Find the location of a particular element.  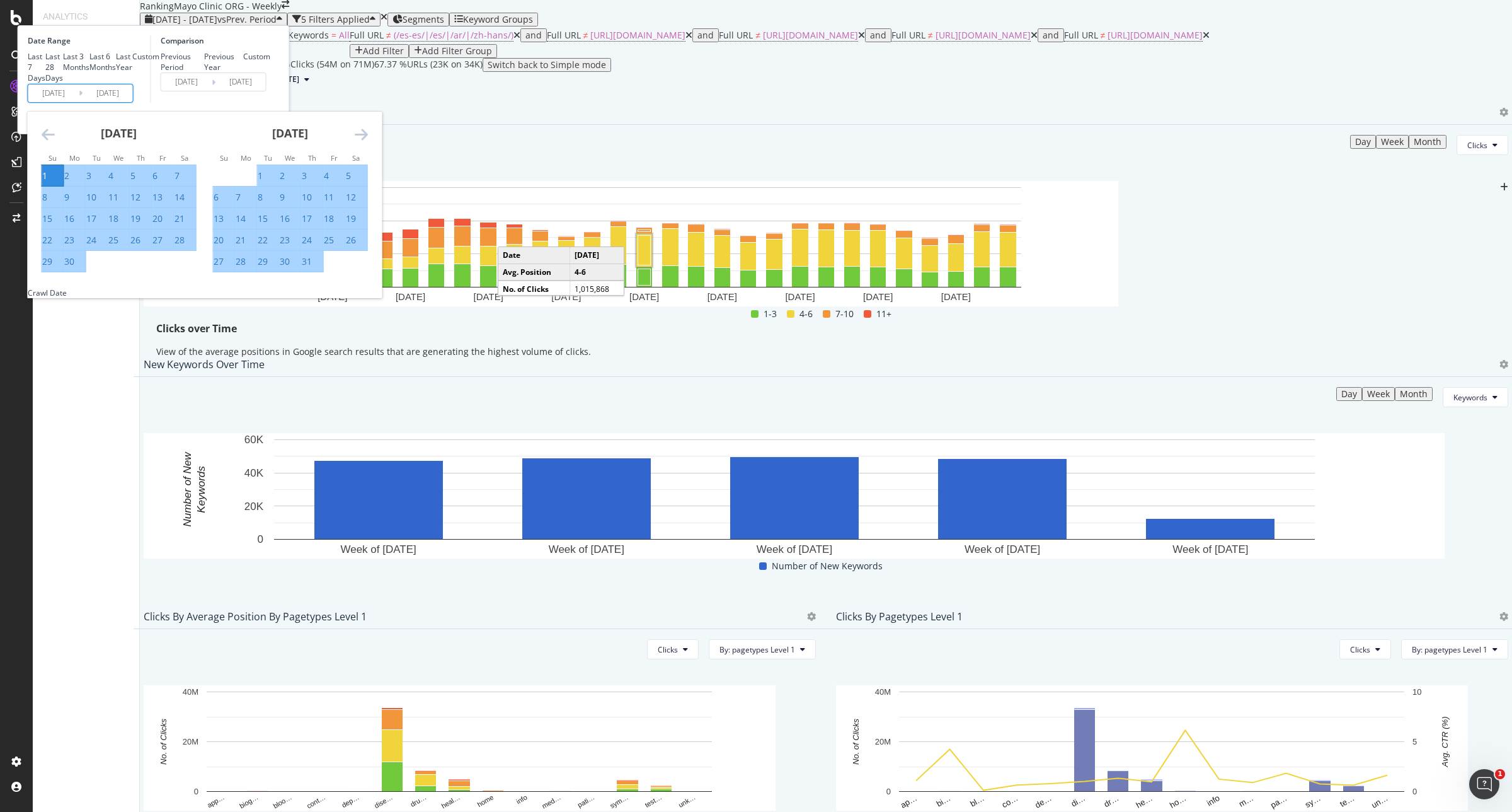

div: Last 7 Days is located at coordinates (36, 67).